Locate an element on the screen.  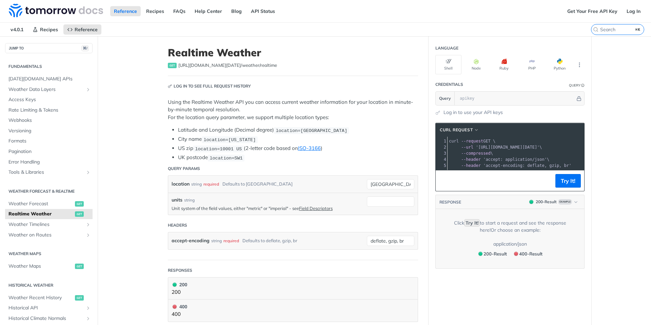
a: Weather Mapsget is located at coordinates (49, 266).